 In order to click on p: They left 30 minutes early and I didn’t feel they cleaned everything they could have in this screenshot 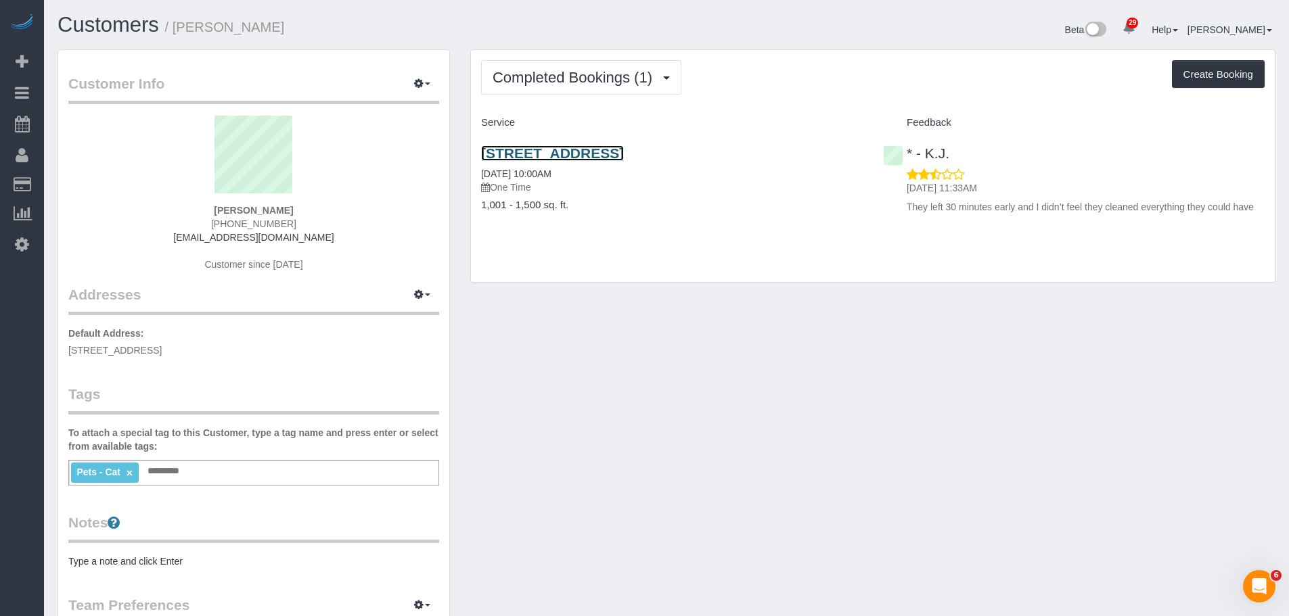, I will do `click(1085, 207)`.